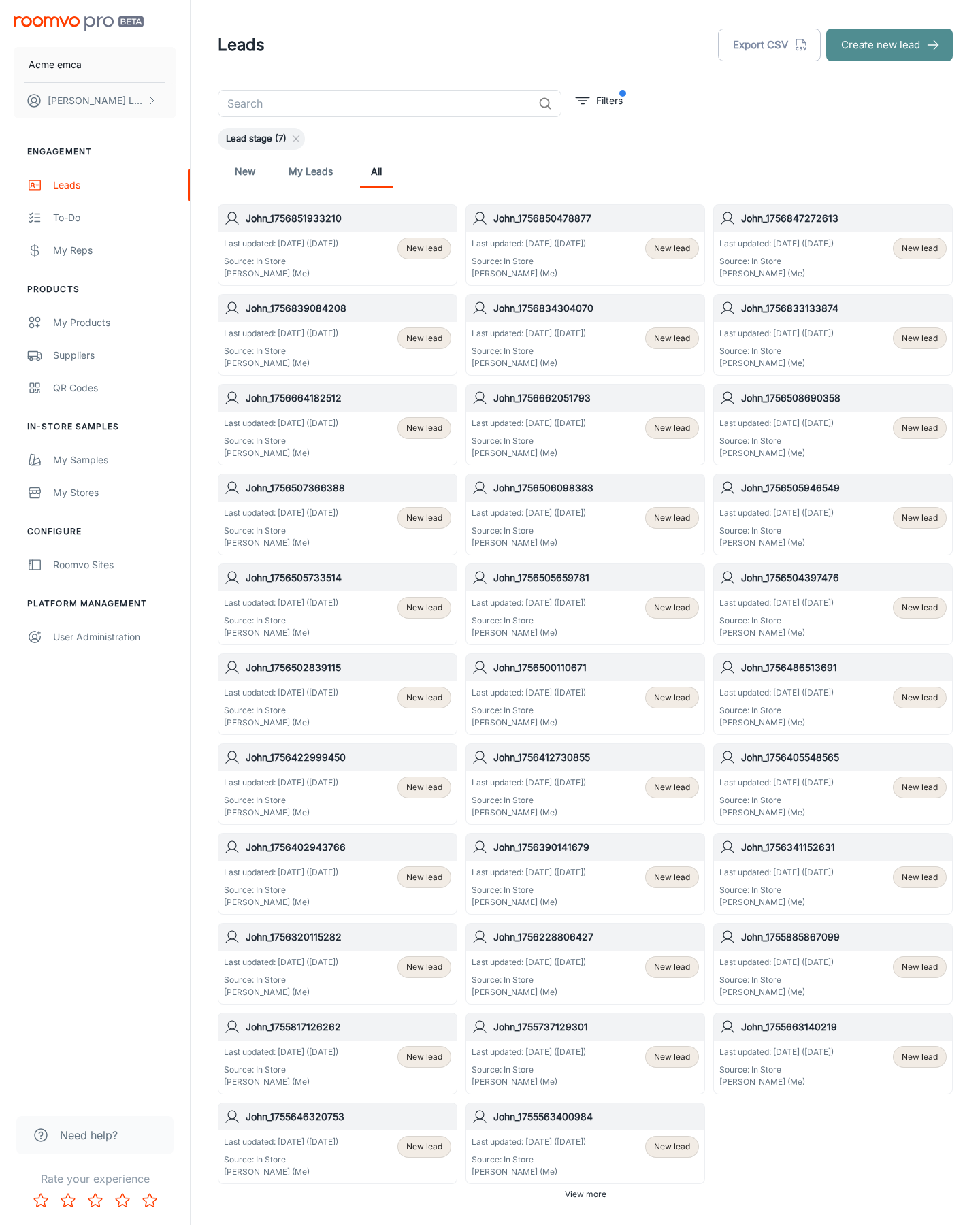 This screenshot has width=980, height=1225. I want to click on h6: John_1756508690358, so click(843, 398).